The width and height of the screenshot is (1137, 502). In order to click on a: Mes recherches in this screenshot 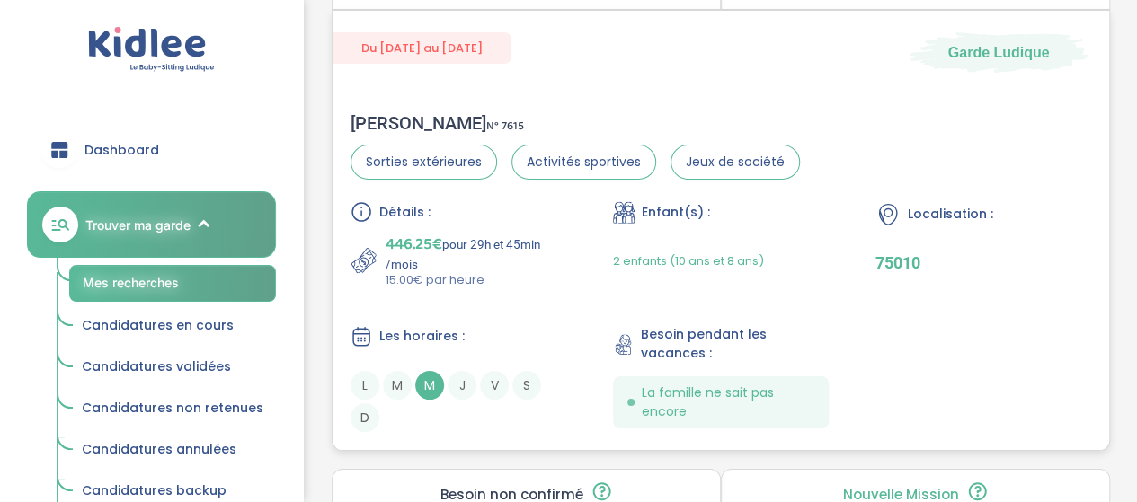, I will do `click(173, 283)`.